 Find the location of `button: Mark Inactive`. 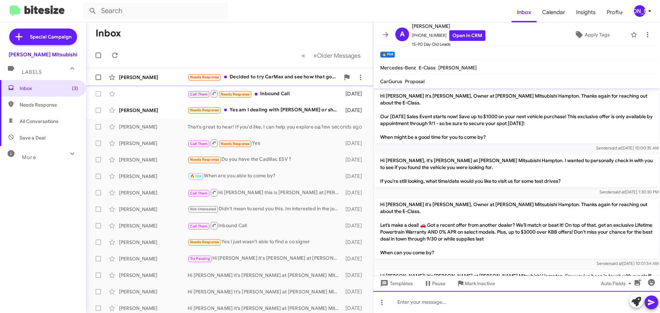

button: Mark Inactive is located at coordinates (476, 284).